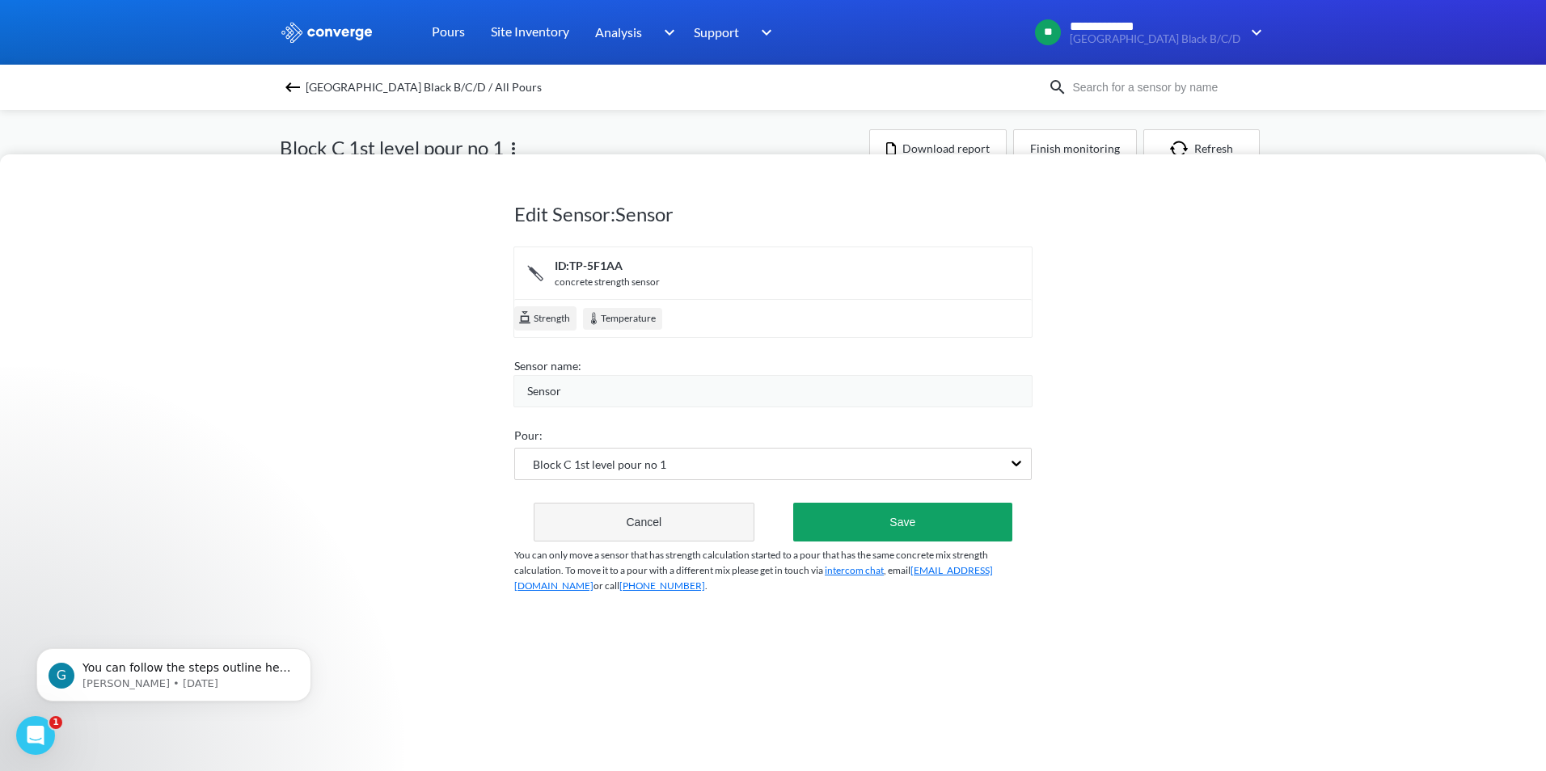 The height and width of the screenshot is (771, 1546). Describe the element at coordinates (175, 70) in the screenshot. I see `p: Message from Greg, sent 1w ago` at that location.